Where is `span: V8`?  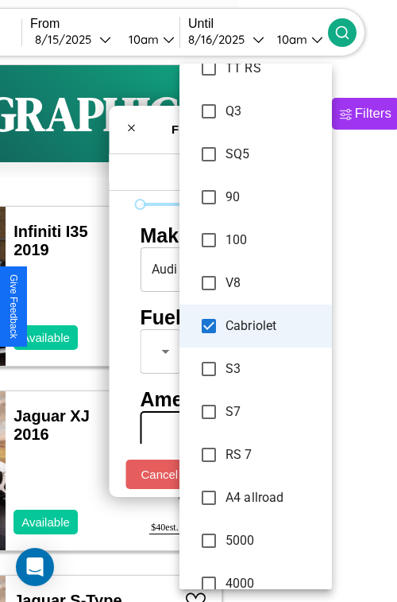
span: V8 is located at coordinates (273, 283).